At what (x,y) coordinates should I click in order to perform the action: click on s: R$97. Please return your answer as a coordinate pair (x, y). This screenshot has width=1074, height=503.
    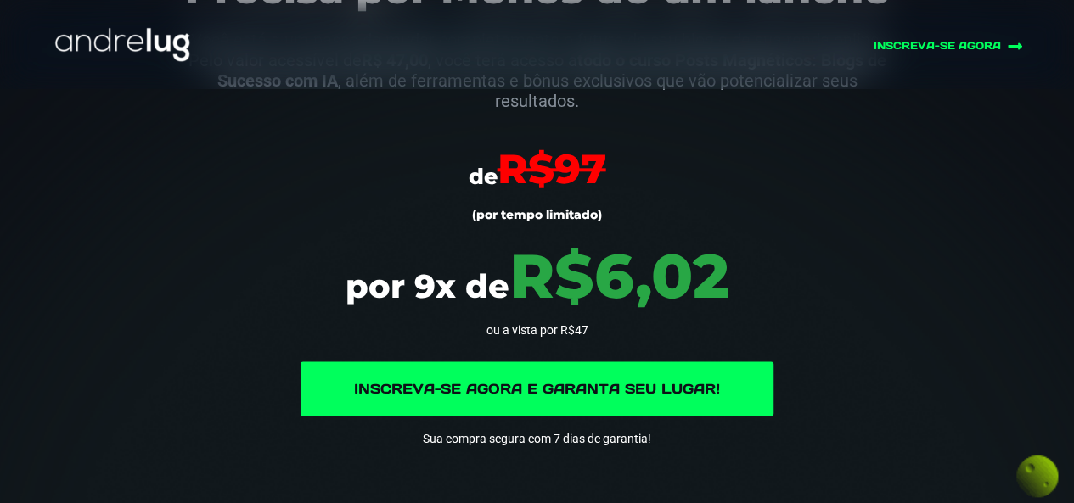
    Looking at the image, I should click on (552, 169).